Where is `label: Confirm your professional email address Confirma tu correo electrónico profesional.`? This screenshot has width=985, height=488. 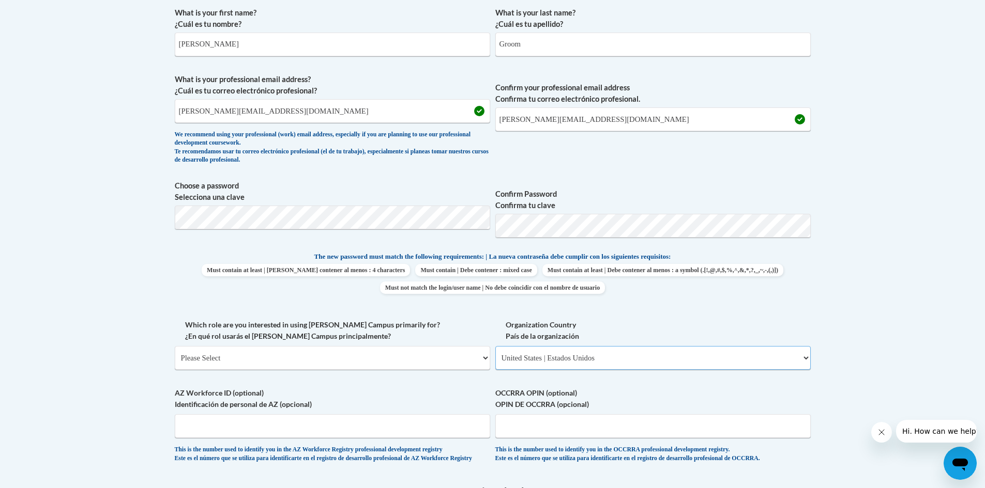 label: Confirm your professional email address Confirma tu correo electrónico profesional. is located at coordinates (653, 94).